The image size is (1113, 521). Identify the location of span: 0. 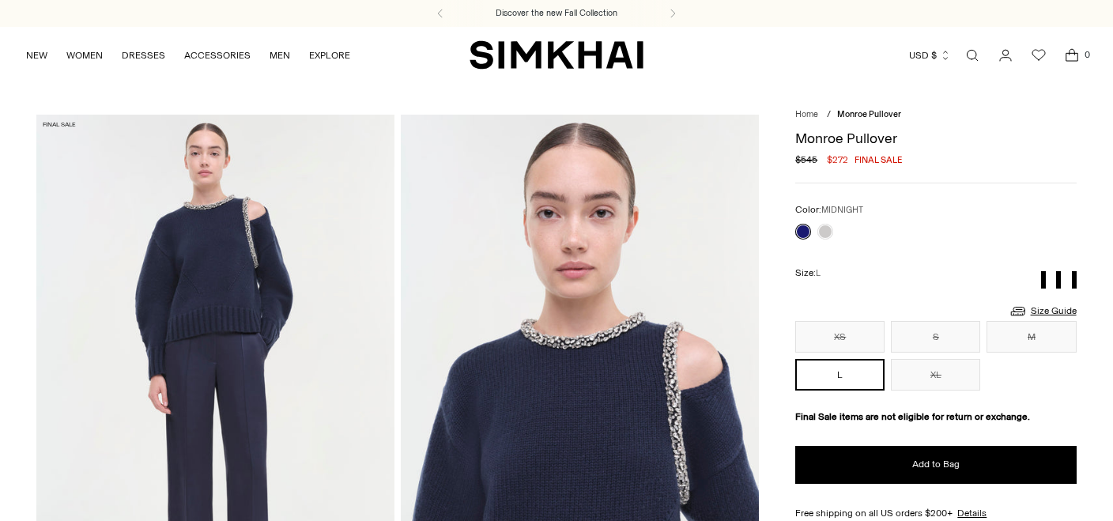
(1087, 55).